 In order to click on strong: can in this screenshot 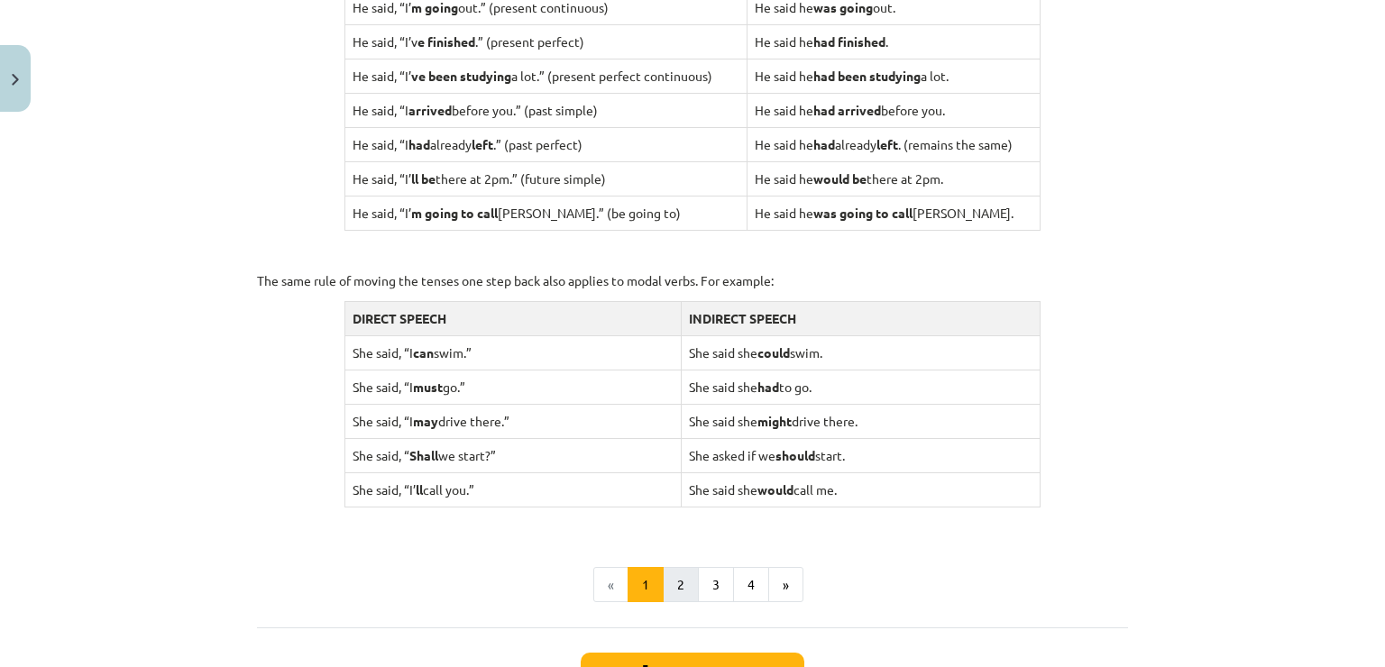, I will do `click(423, 353)`.